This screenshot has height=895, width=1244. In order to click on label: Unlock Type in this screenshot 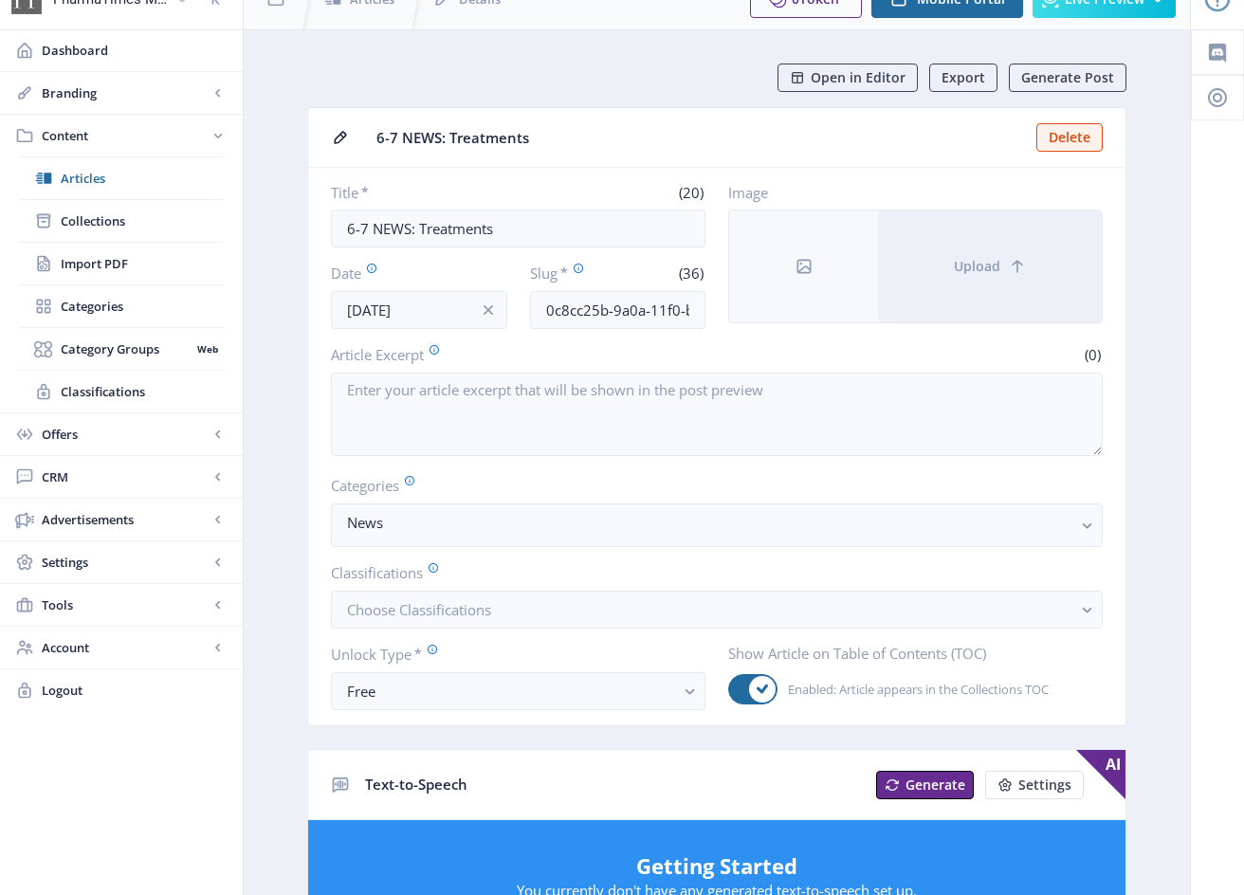, I will do `click(510, 654)`.